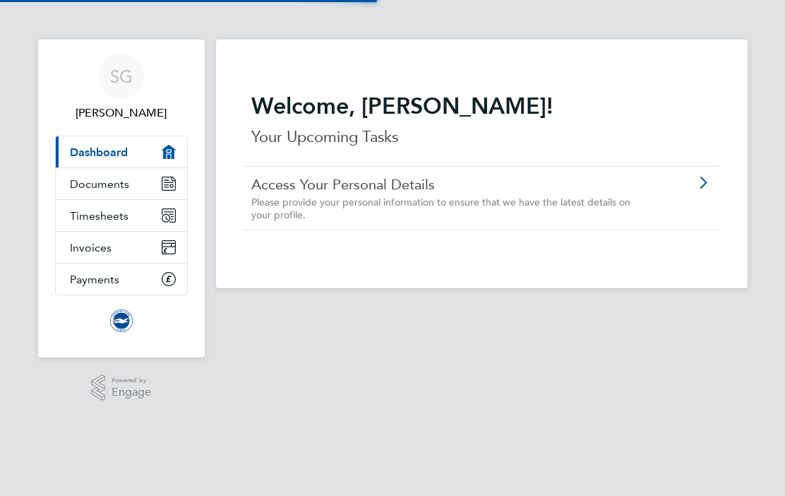  Describe the element at coordinates (90, 247) in the screenshot. I see `span: Invoices` at that location.